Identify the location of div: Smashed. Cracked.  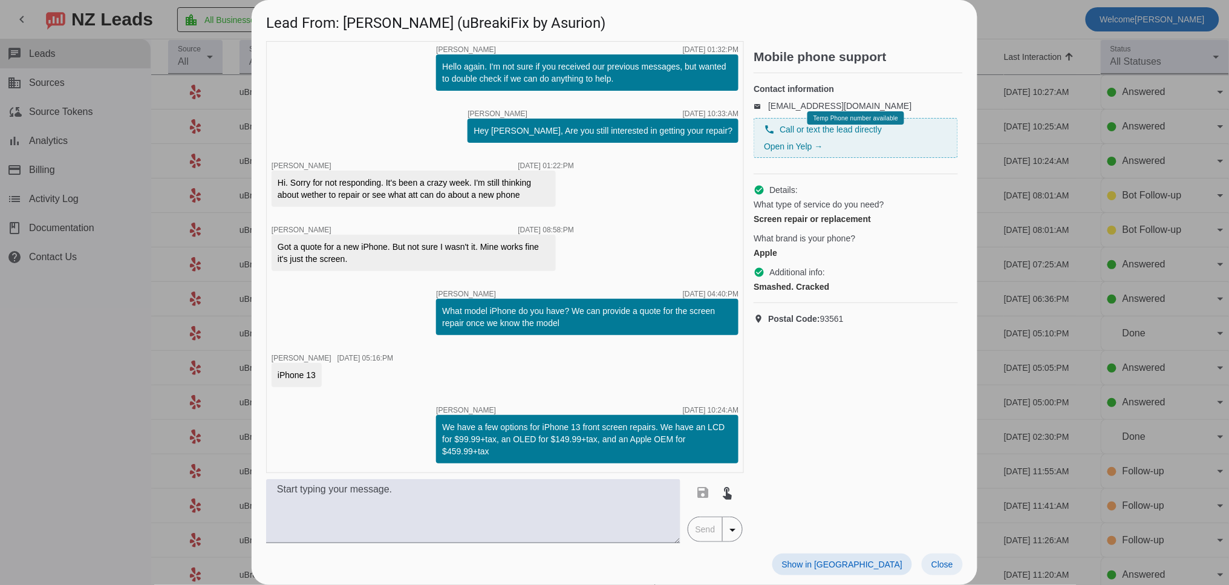
(856, 287).